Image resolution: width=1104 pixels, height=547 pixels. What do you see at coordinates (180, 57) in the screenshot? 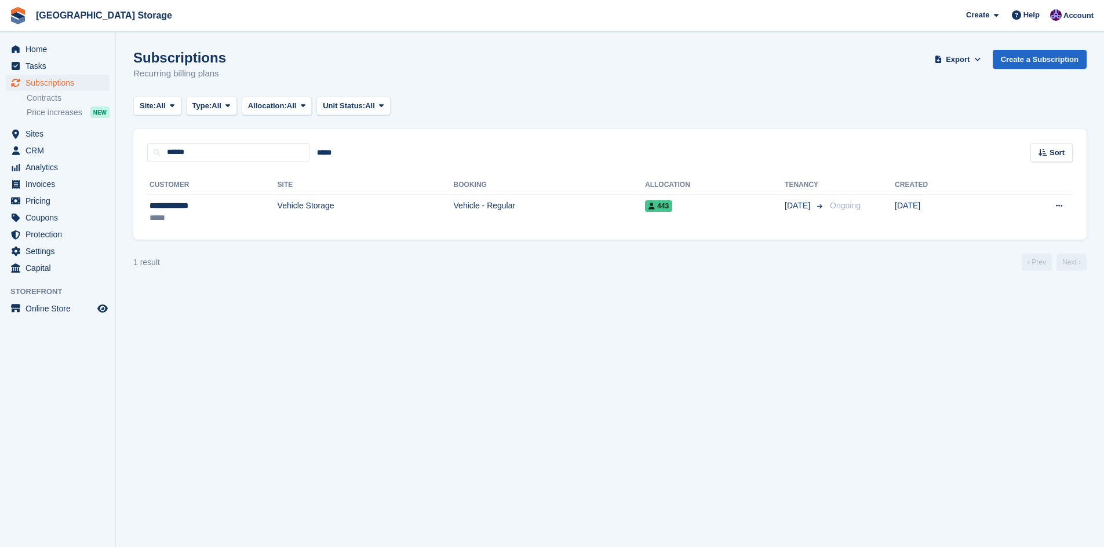
I see `h1: Subscriptions` at bounding box center [180, 57].